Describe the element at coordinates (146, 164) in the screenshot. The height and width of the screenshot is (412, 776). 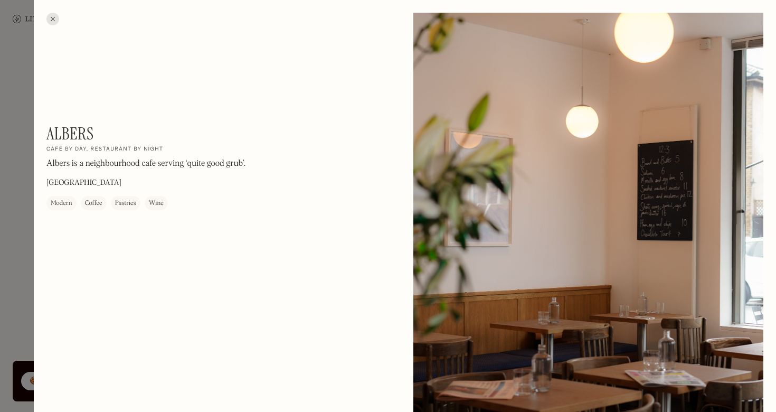
I see `p: Albers is a neighbourhood cafe serving ‘quite good grub’.` at that location.